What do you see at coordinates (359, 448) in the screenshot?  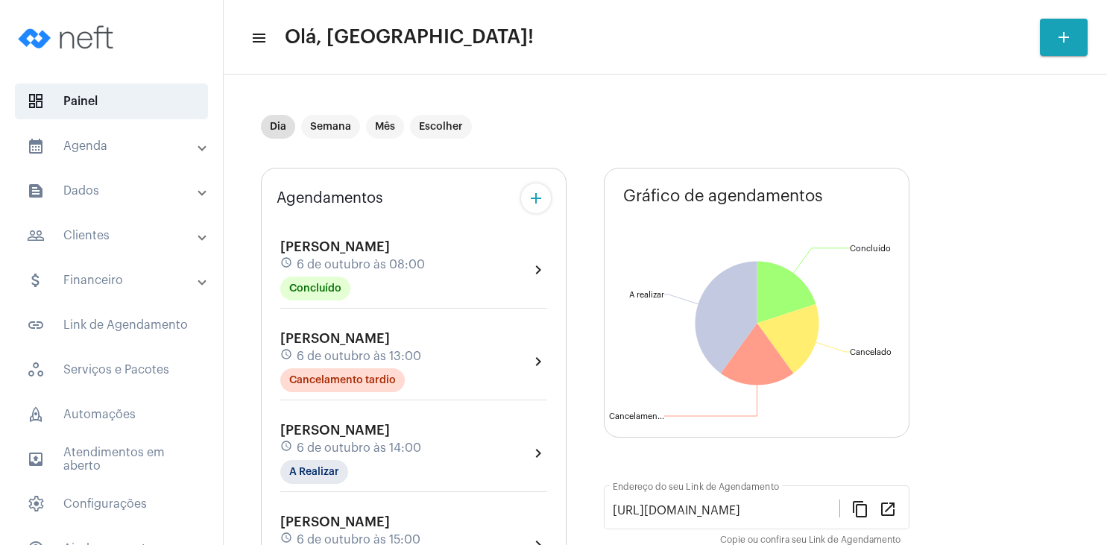 I see `span: 6 de outubro às 14:00` at bounding box center [359, 448].